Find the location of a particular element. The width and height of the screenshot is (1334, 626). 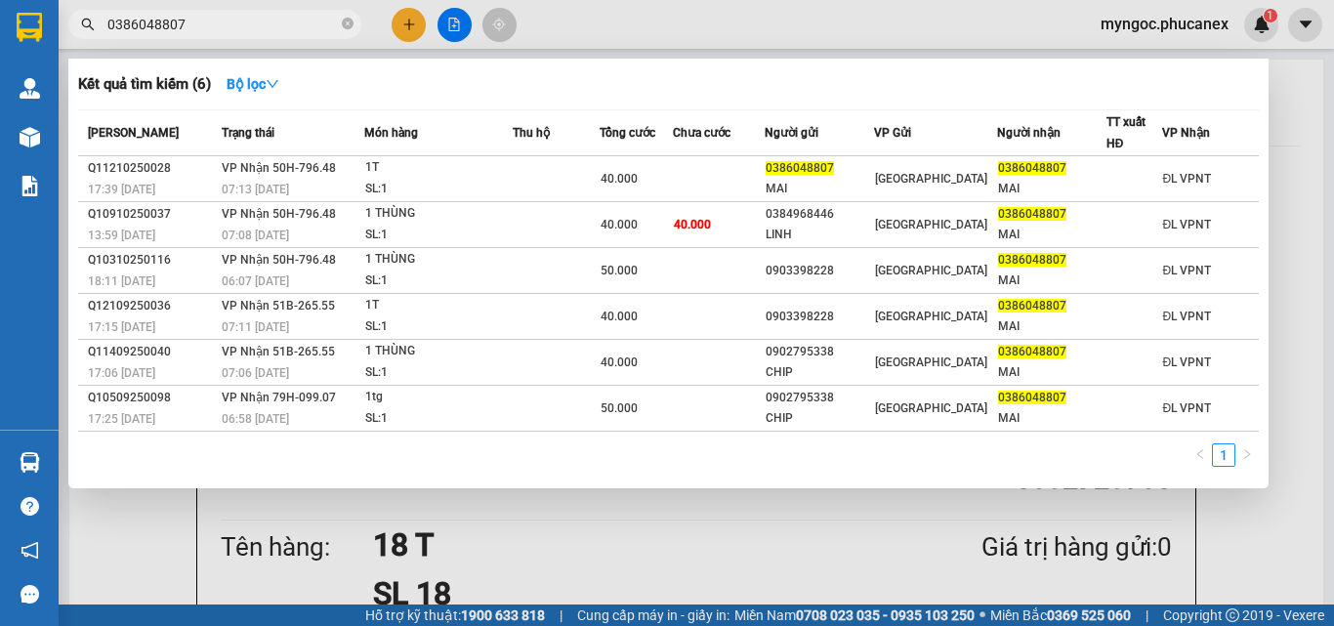

img: solution-icon is located at coordinates (29, 186).